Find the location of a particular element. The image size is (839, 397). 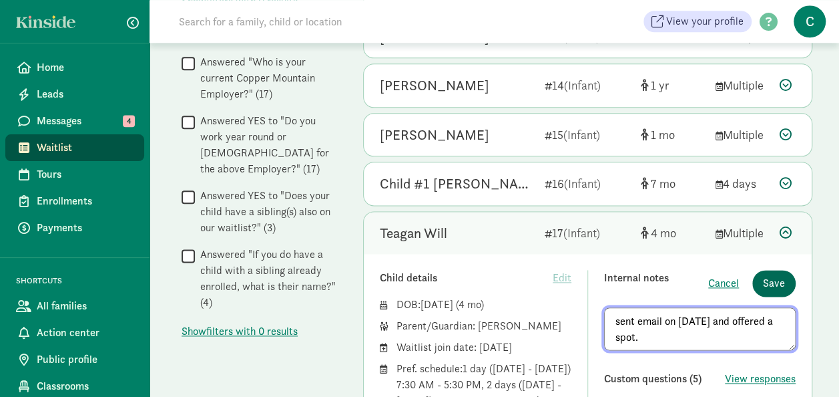

span: Home is located at coordinates (85, 67).